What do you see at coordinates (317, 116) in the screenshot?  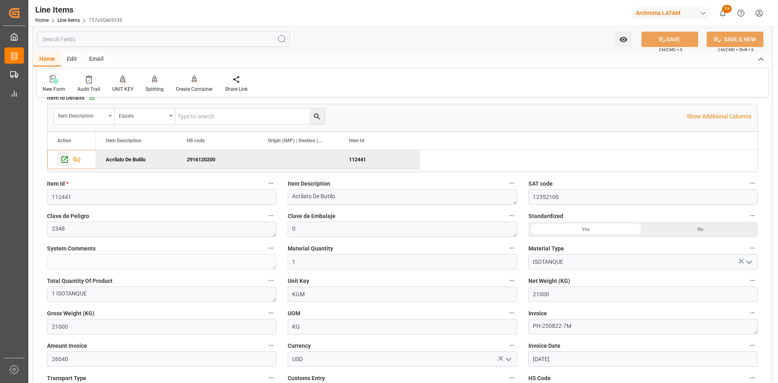 I see `button: search button` at bounding box center [317, 116].